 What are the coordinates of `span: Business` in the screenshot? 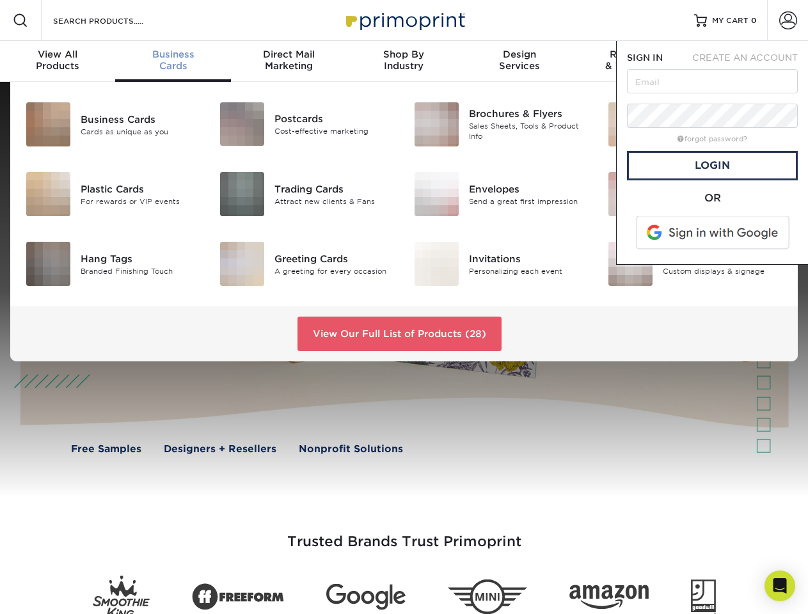 It's located at (173, 54).